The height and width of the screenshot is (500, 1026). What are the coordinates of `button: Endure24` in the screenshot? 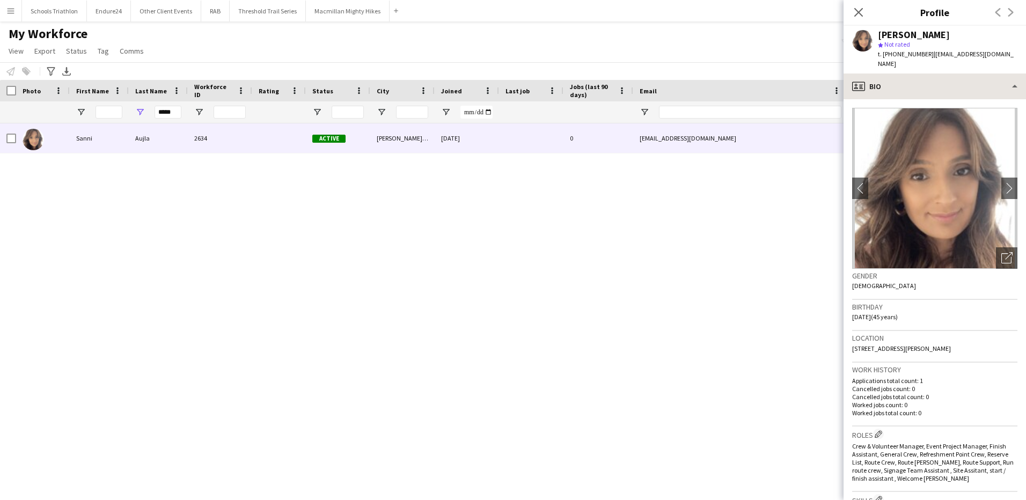 It's located at (109, 11).